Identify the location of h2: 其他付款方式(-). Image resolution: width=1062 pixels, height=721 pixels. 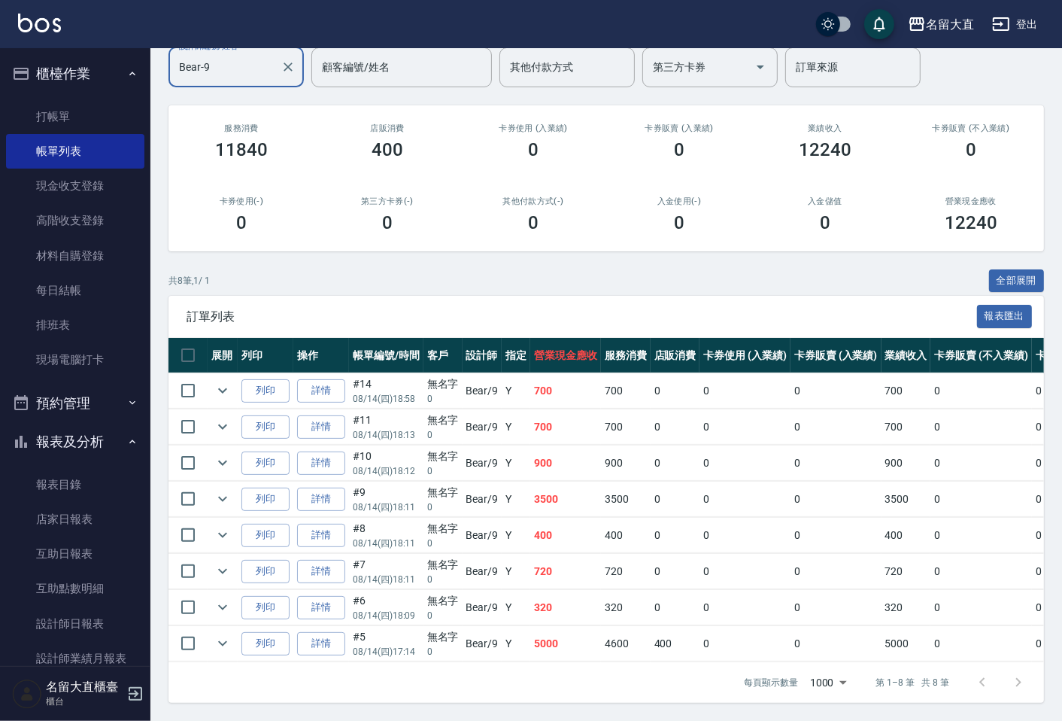
(533, 201).